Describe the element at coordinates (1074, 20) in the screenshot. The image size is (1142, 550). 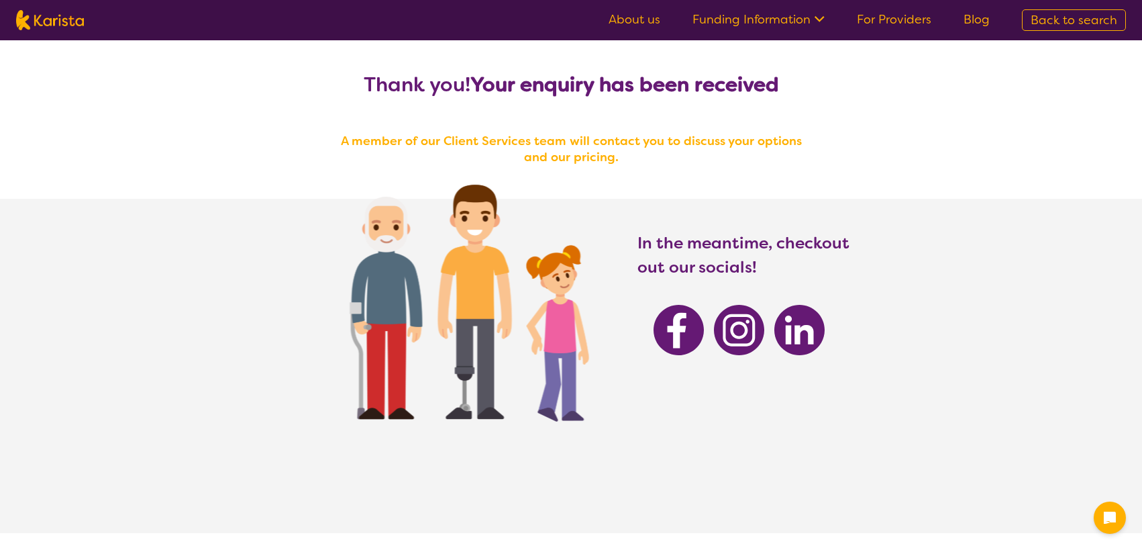
I see `span: Back to search` at that location.